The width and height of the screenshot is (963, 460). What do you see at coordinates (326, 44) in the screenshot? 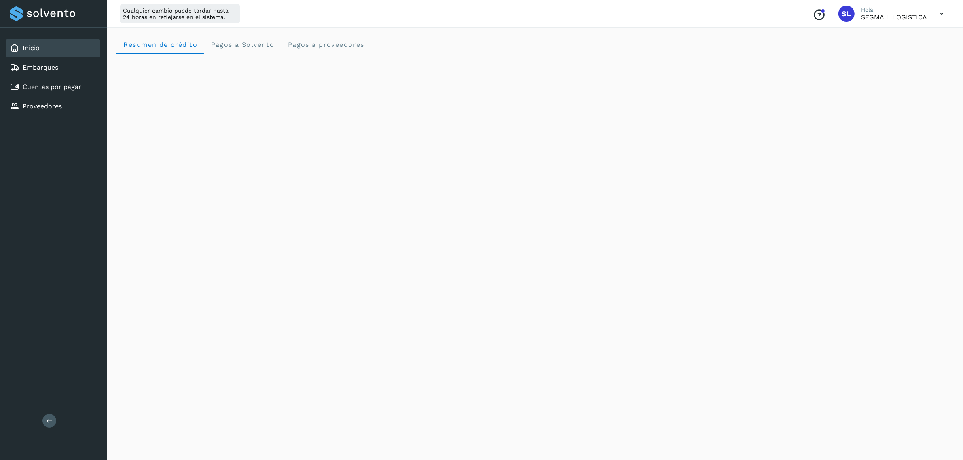
I see `span: Pagos a proveedores` at bounding box center [326, 44].